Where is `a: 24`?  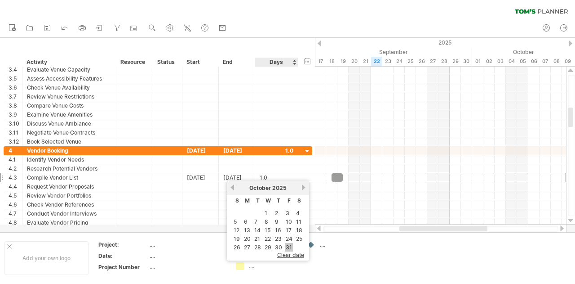 a: 24 is located at coordinates (289, 238).